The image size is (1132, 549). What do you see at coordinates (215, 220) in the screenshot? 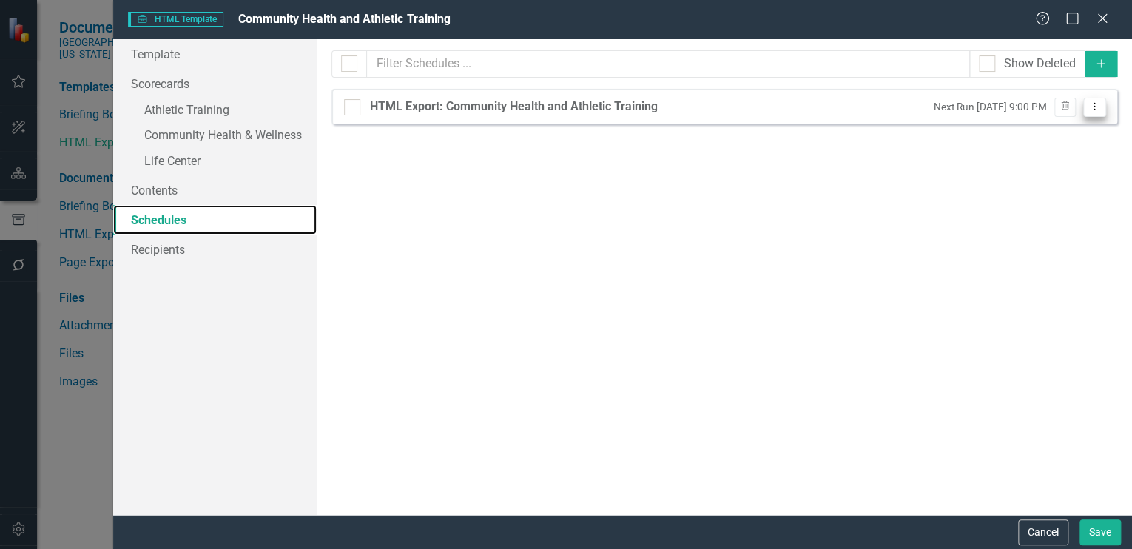
I see `a: Schedules` at bounding box center [215, 220].